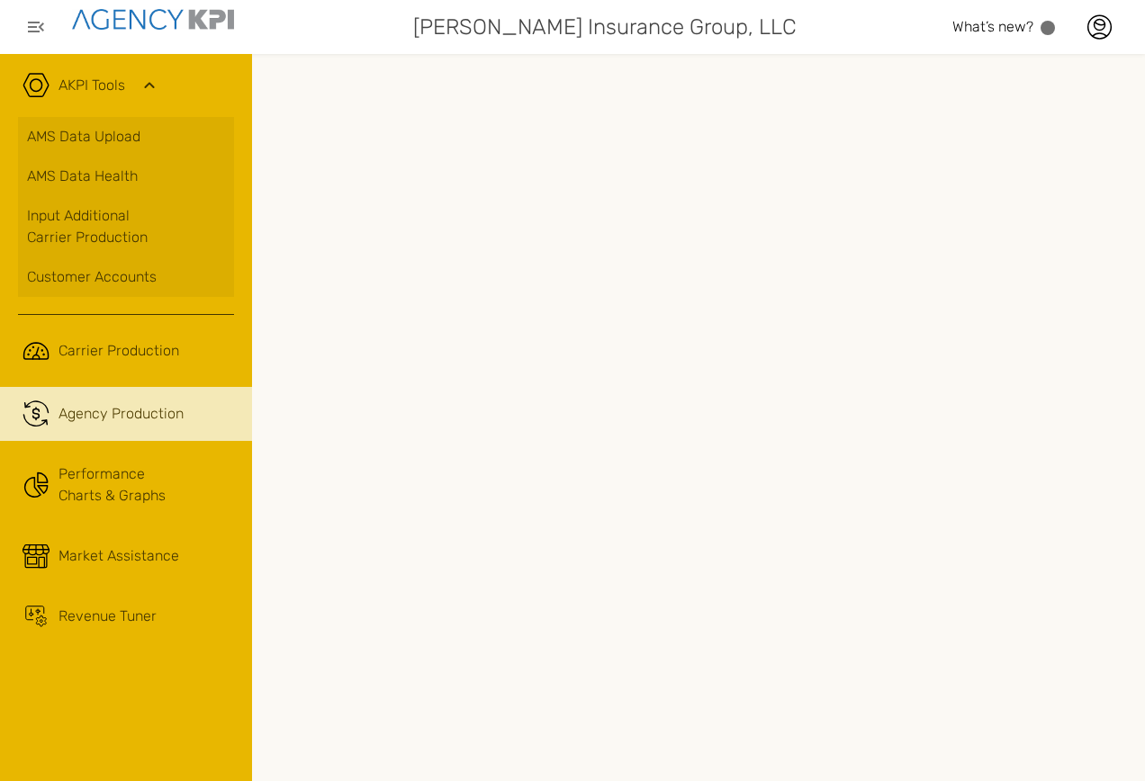  What do you see at coordinates (153, 19) in the screenshot?
I see `img: agencykpi-logo-550x69-2d9e3fa8.png` at bounding box center [153, 19].